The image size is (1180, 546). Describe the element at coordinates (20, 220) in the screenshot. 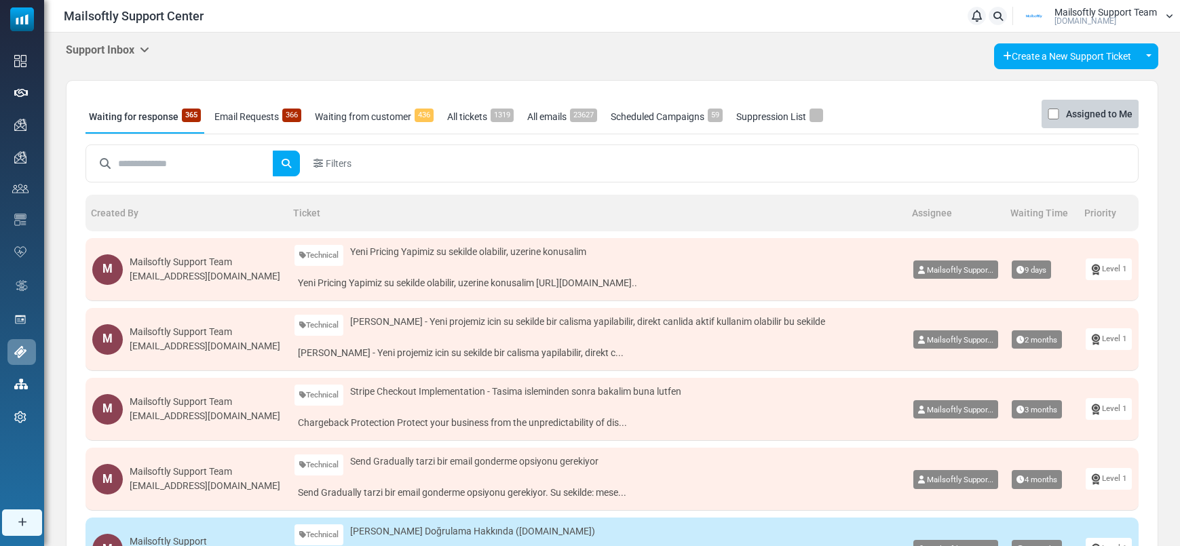

I see `img: email-templates-icon.svg` at that location.